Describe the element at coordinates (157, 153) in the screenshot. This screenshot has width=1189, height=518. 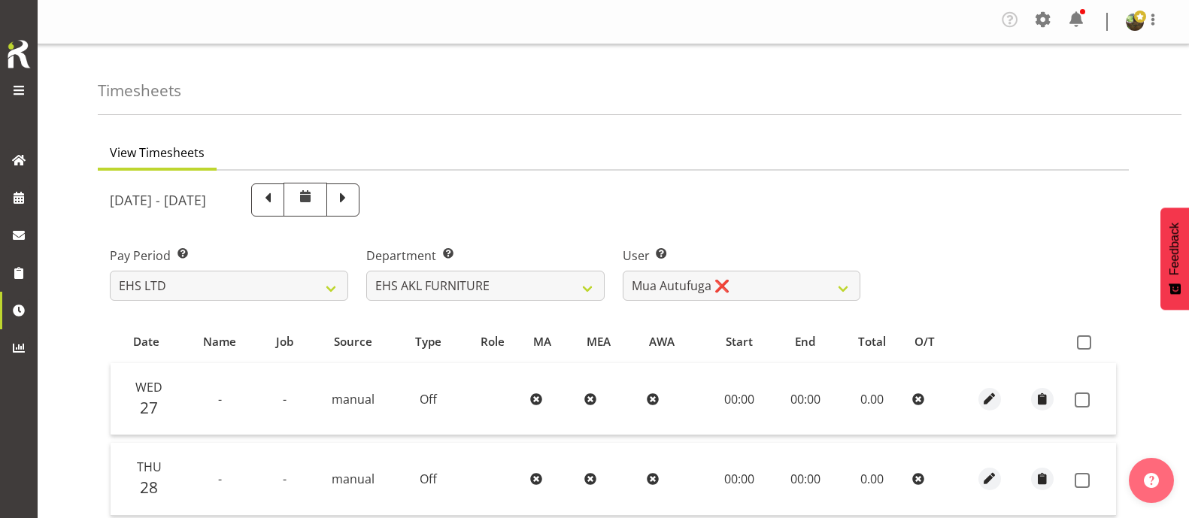
I see `span: View Timesheets` at that location.